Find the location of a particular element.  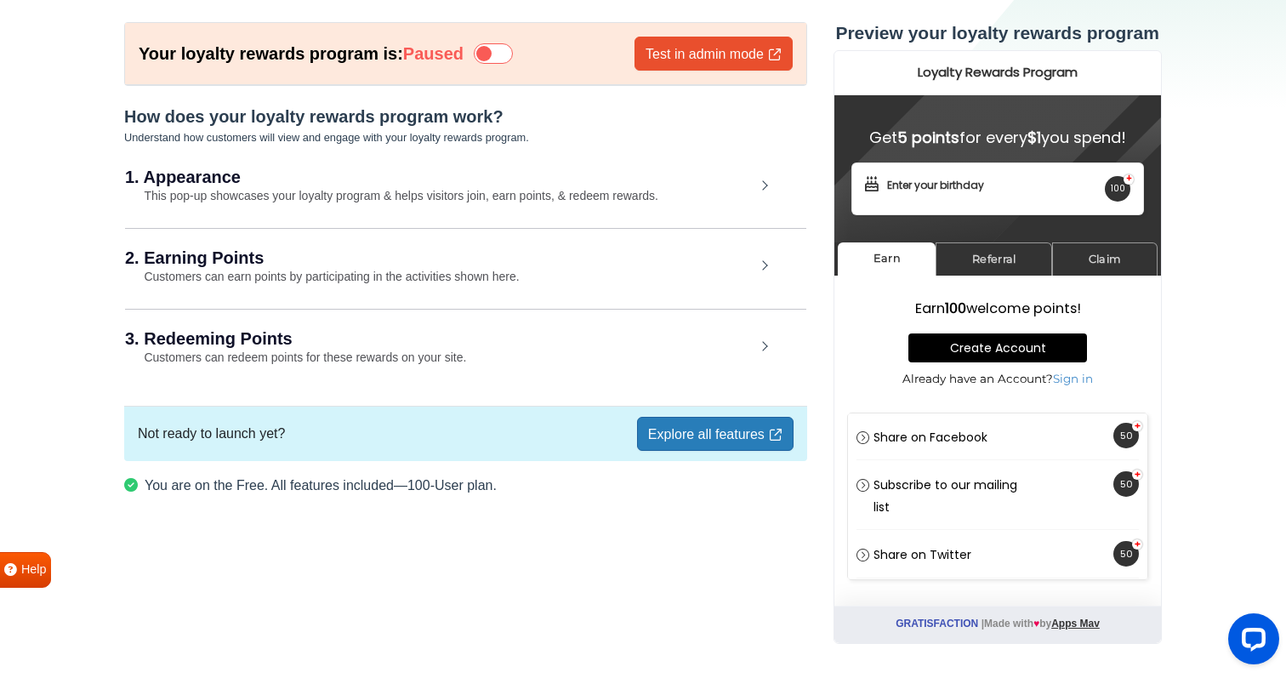

h2: 2. Earning Points is located at coordinates (440, 258).